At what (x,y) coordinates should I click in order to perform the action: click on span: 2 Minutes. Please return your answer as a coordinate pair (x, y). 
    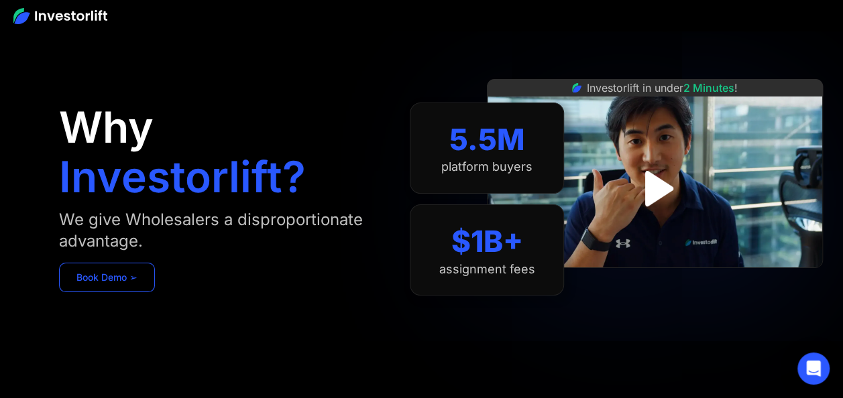
    Looking at the image, I should click on (709, 88).